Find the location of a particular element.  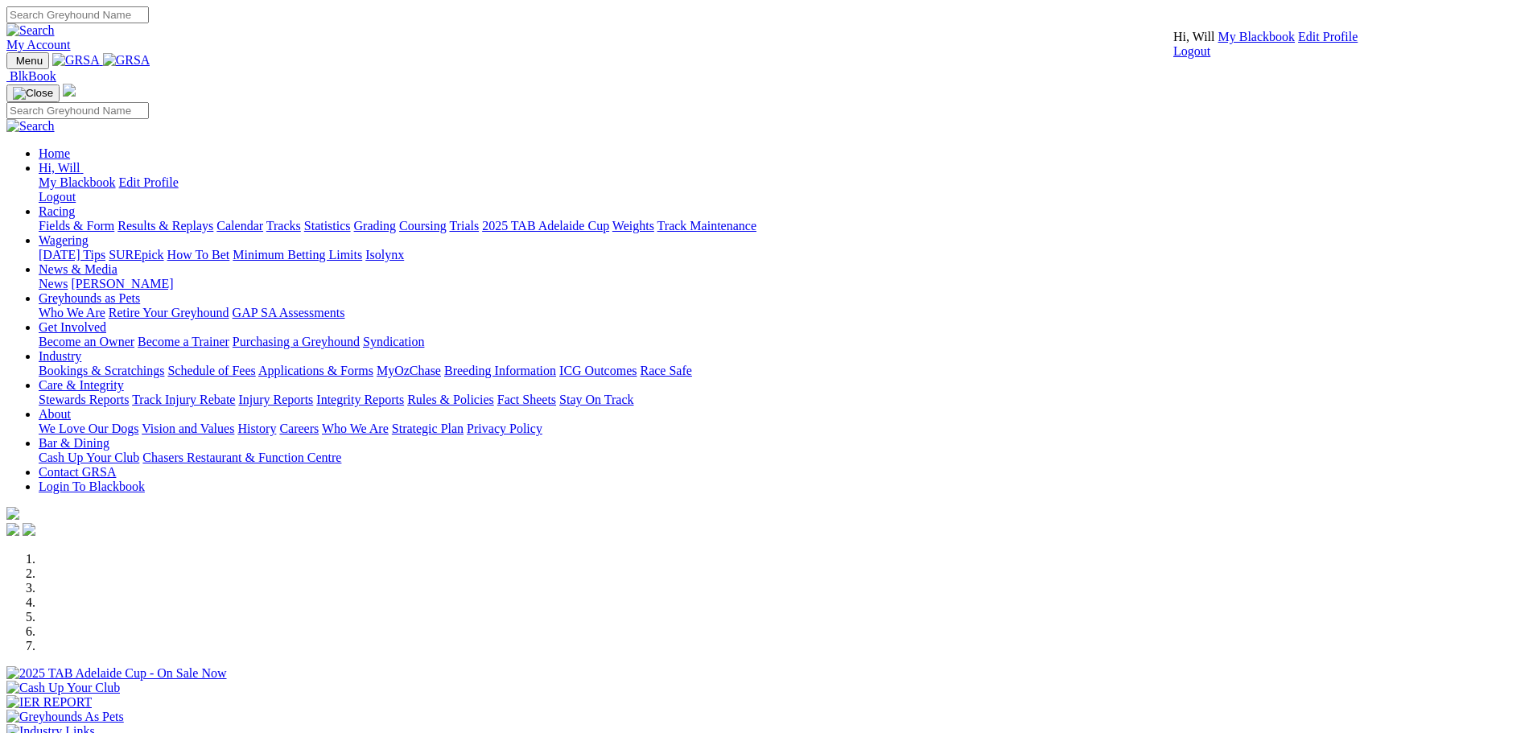

a: Retire Your Greyhound is located at coordinates (169, 312).